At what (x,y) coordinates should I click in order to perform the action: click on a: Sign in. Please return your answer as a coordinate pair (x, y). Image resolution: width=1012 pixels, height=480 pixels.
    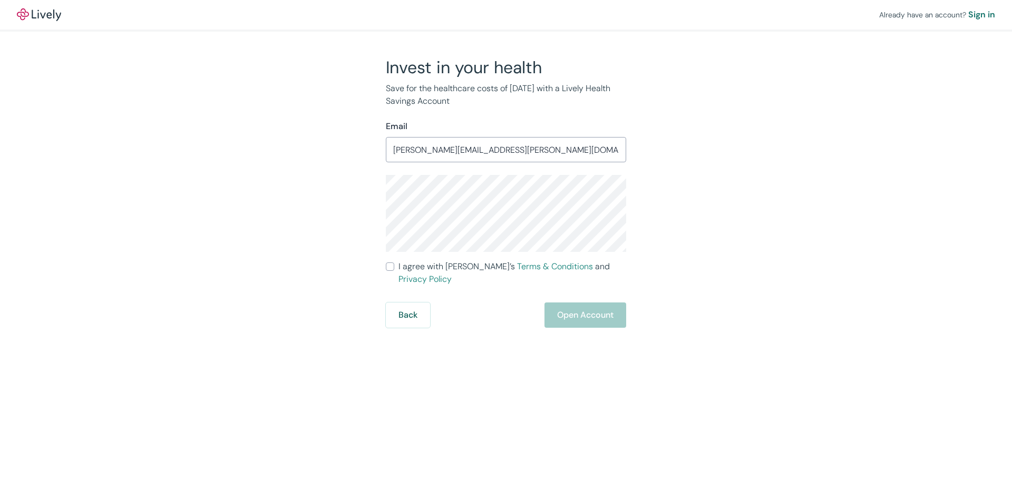
    Looking at the image, I should click on (982, 15).